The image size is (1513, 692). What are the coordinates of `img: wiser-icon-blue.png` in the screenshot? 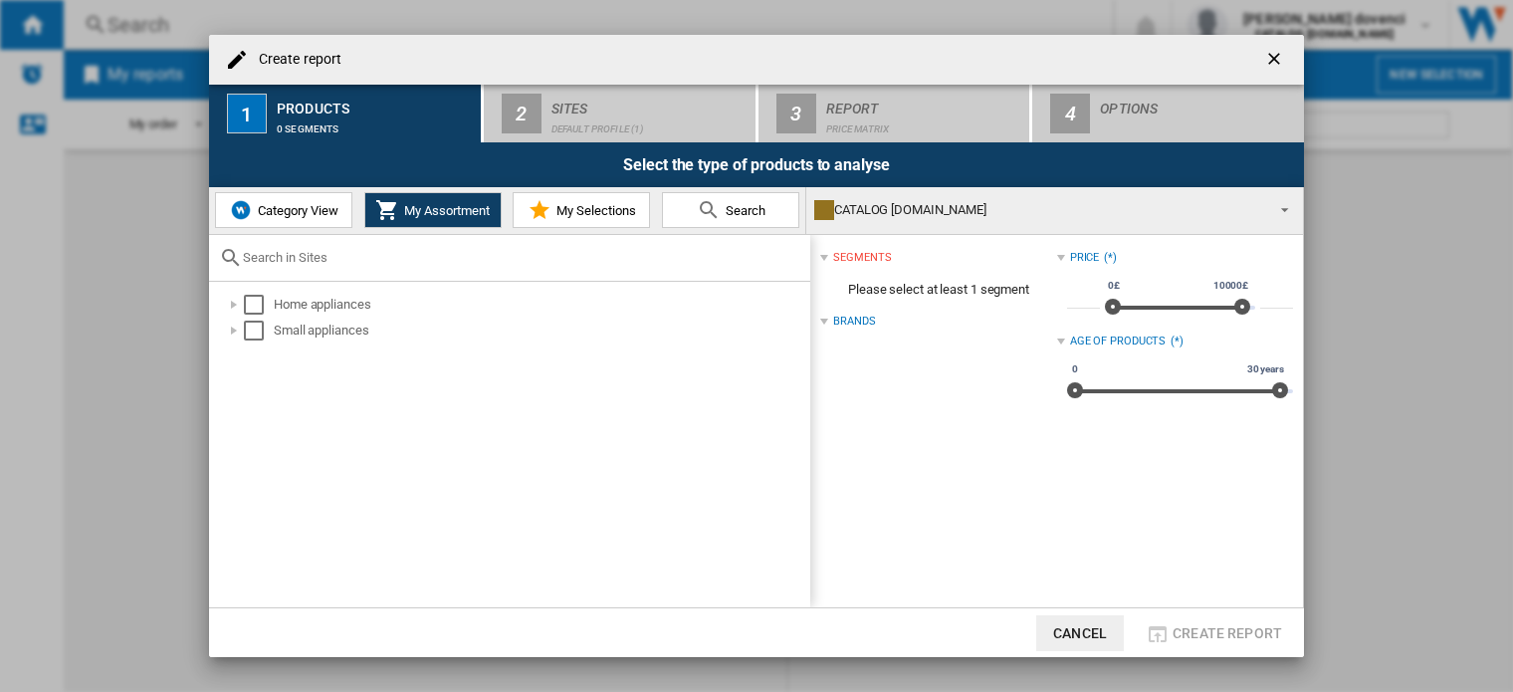 It's located at (241, 210).